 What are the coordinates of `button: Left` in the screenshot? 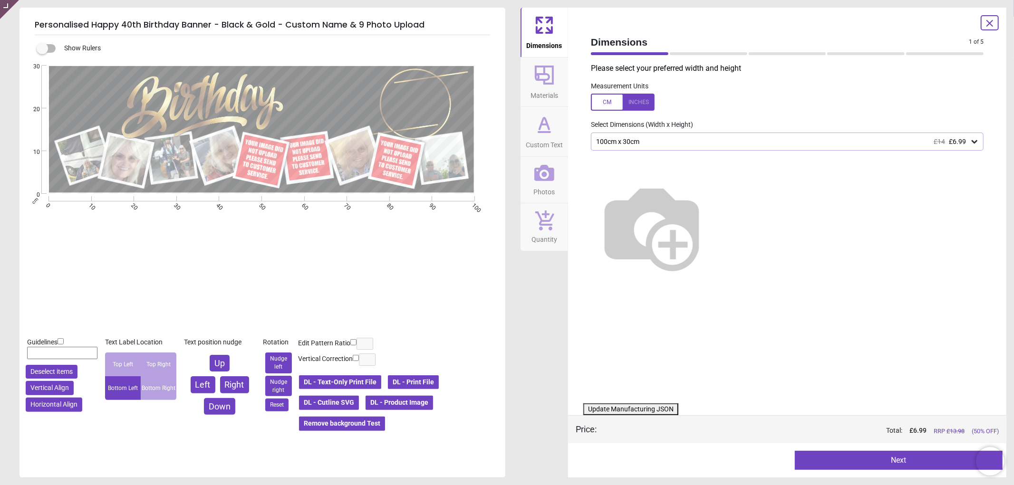 It's located at (203, 385).